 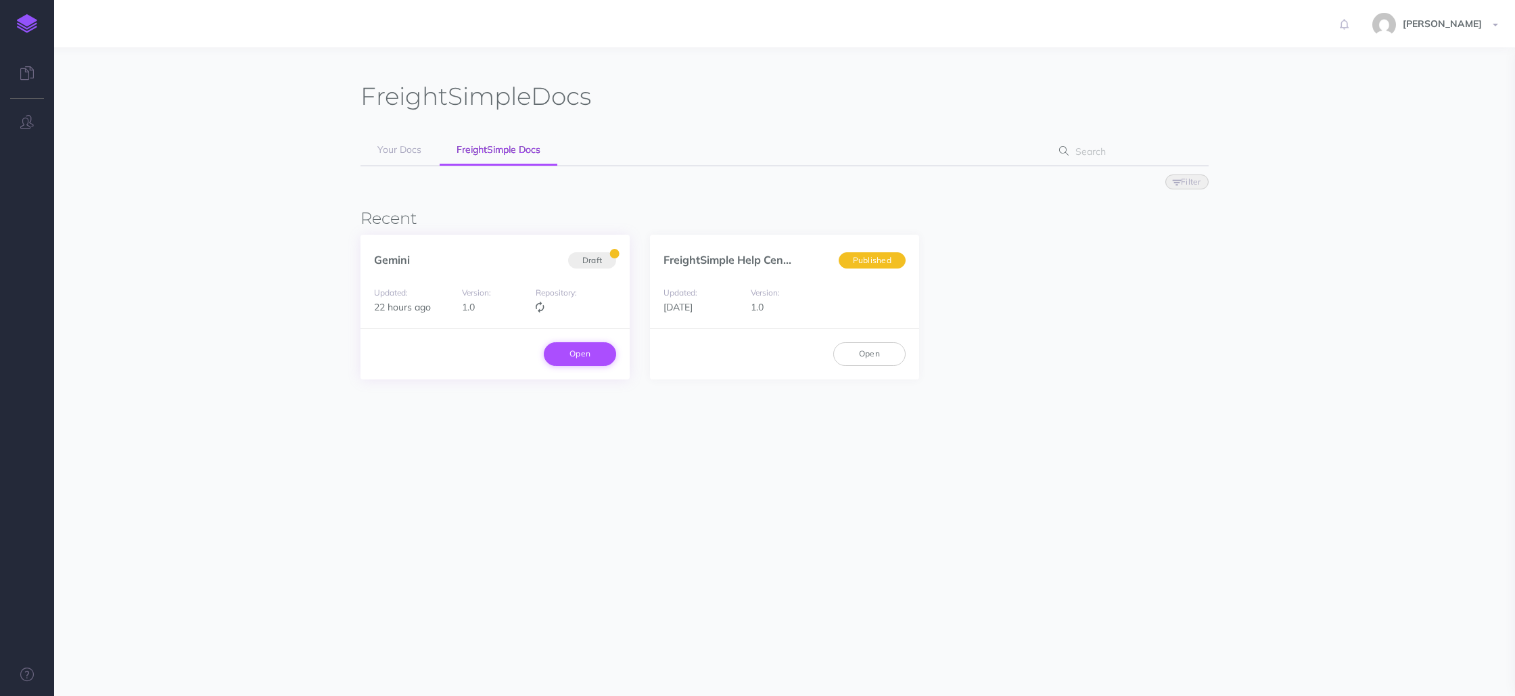 What do you see at coordinates (403, 307) in the screenshot?
I see `span: 22 hours ago` at bounding box center [403, 307].